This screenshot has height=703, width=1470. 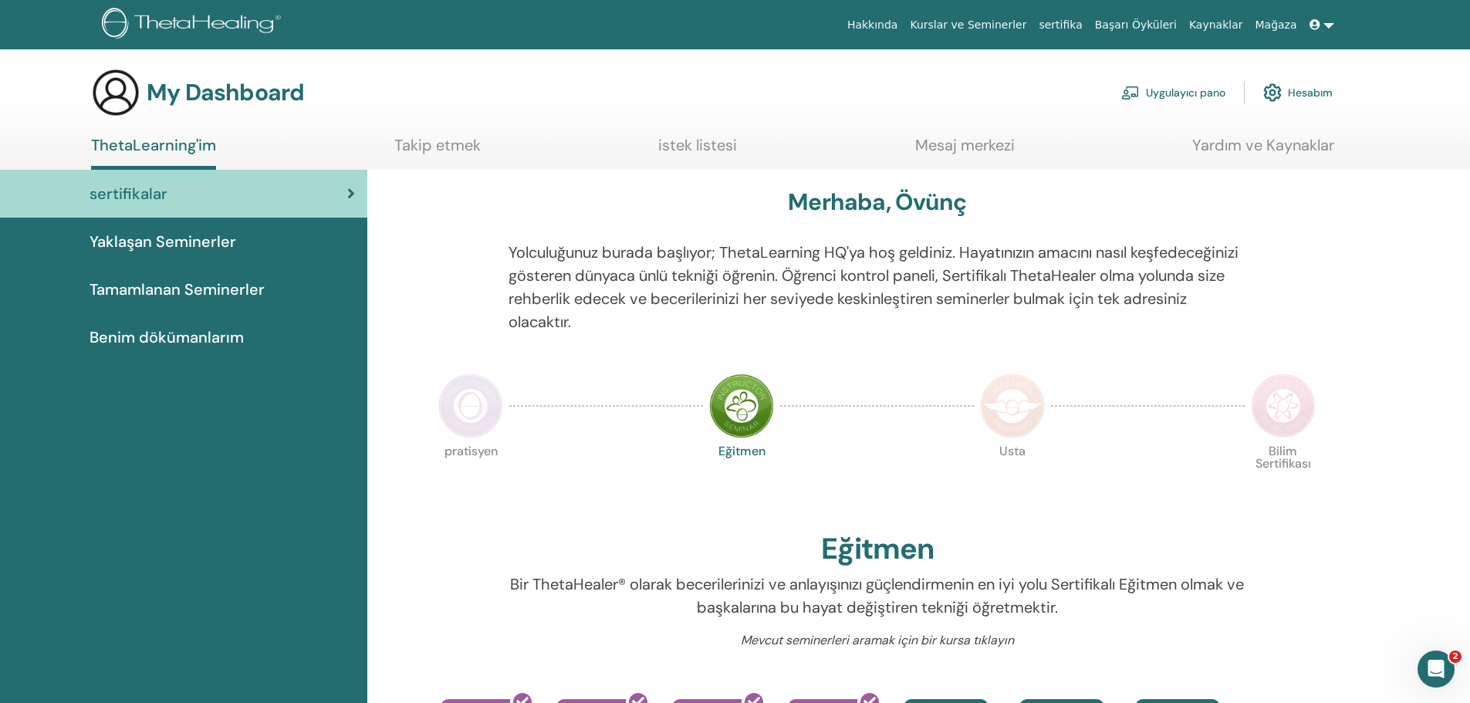 I want to click on h2: Eğitmen, so click(x=877, y=549).